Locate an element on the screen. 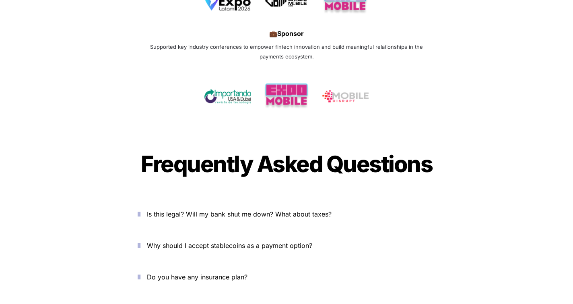  span: Do you have any insurance plan? is located at coordinates (197, 277).